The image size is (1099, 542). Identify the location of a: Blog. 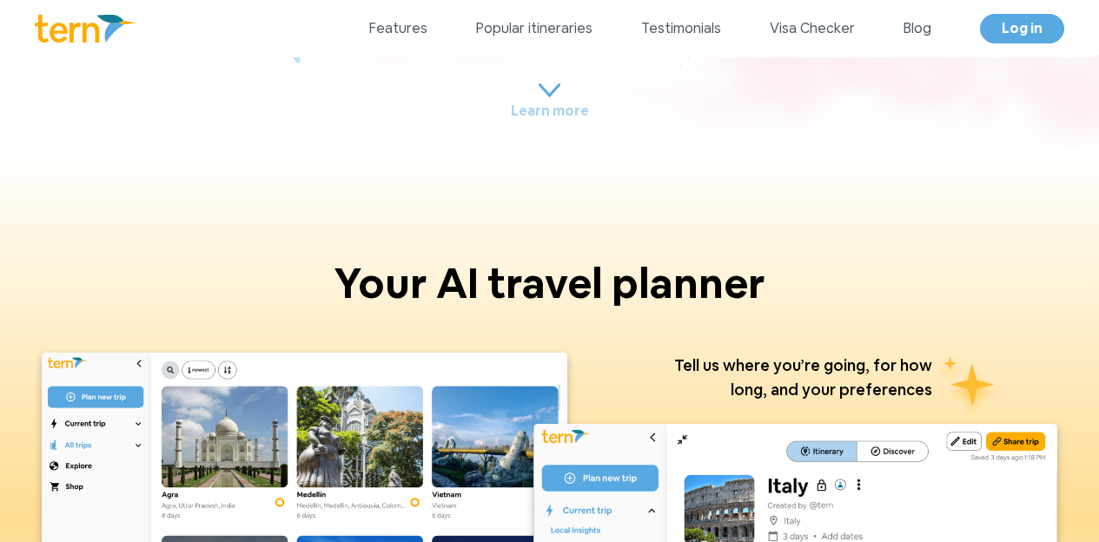
(918, 29).